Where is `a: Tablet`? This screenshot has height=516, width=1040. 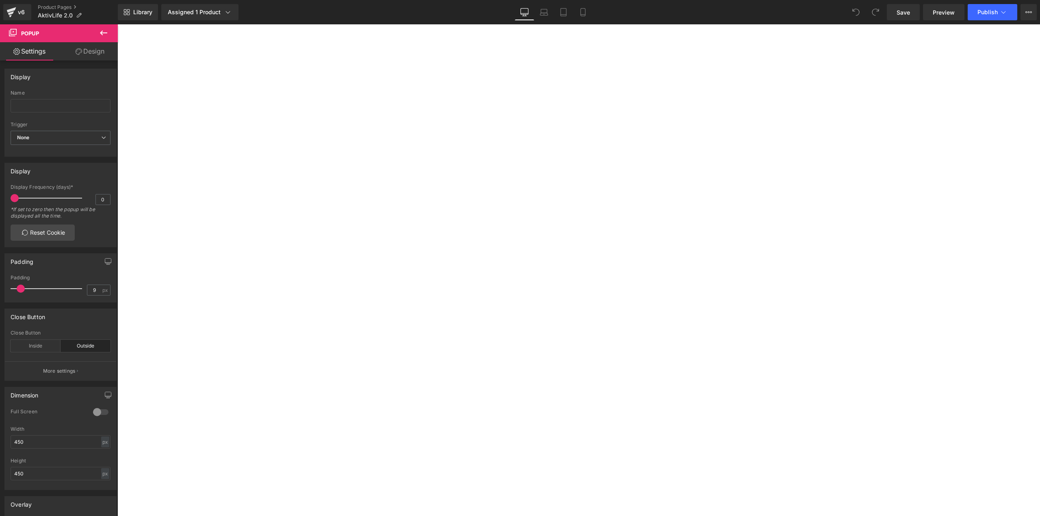
a: Tablet is located at coordinates (564, 12).